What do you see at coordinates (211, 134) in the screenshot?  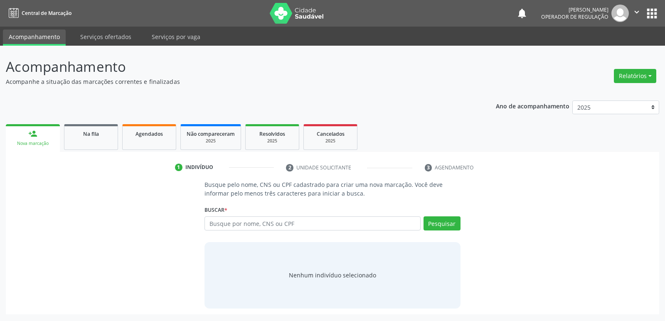 I see `span: Não compareceram` at bounding box center [211, 134].